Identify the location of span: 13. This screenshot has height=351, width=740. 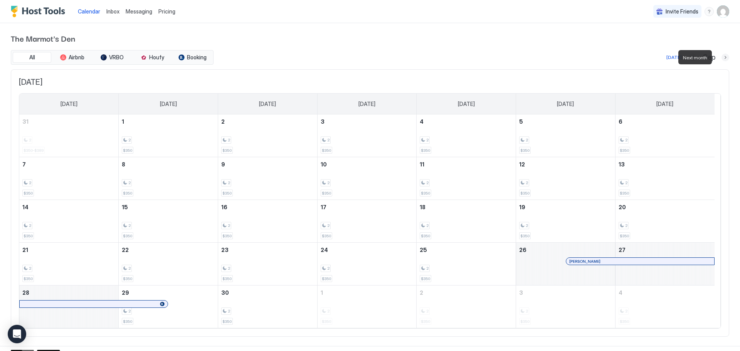
(622, 164).